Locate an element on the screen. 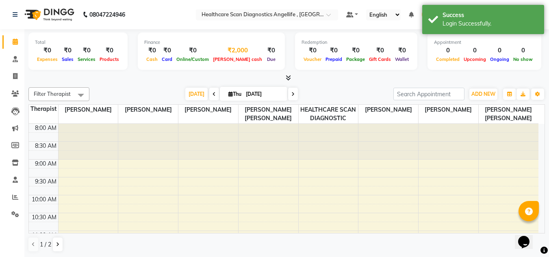 The height and width of the screenshot is (257, 549). span: Gift Cards is located at coordinates (380, 59).